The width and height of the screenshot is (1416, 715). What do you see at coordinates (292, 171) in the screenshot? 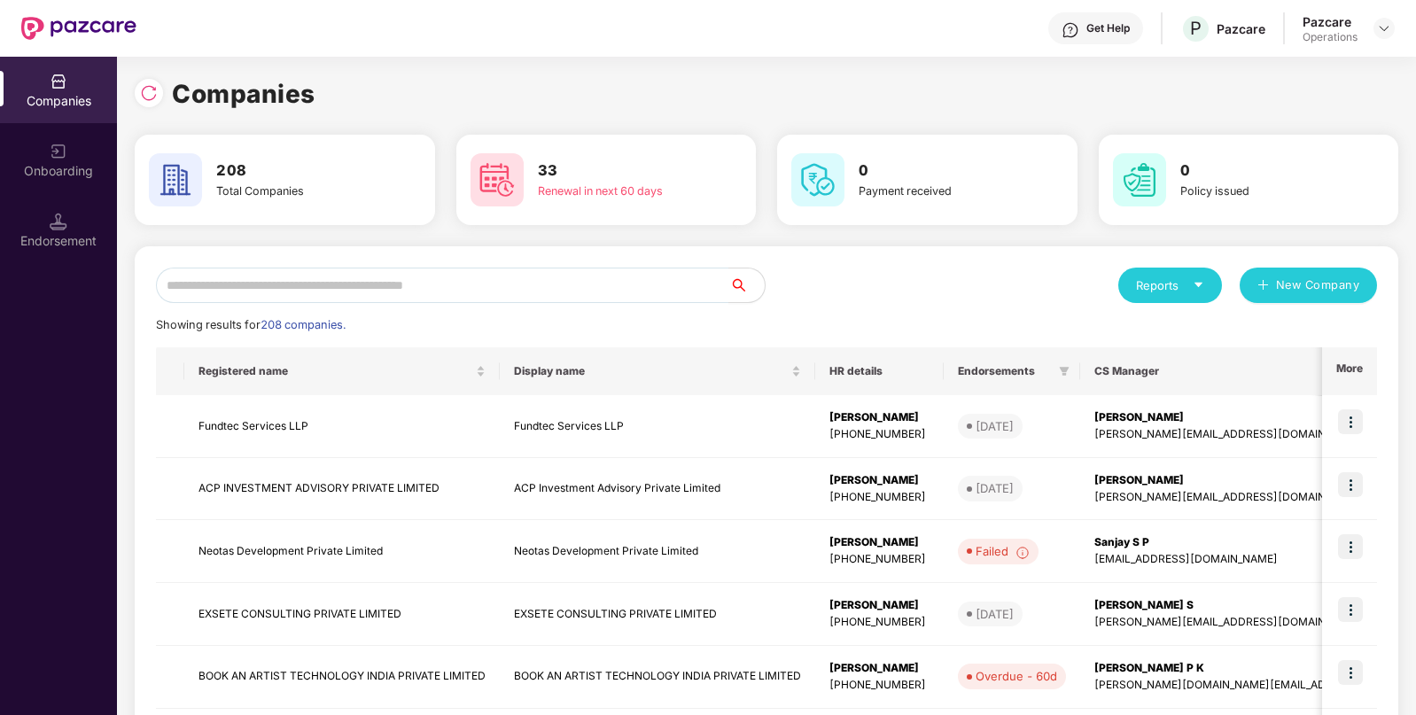
I see `h3: 208` at bounding box center [292, 171].